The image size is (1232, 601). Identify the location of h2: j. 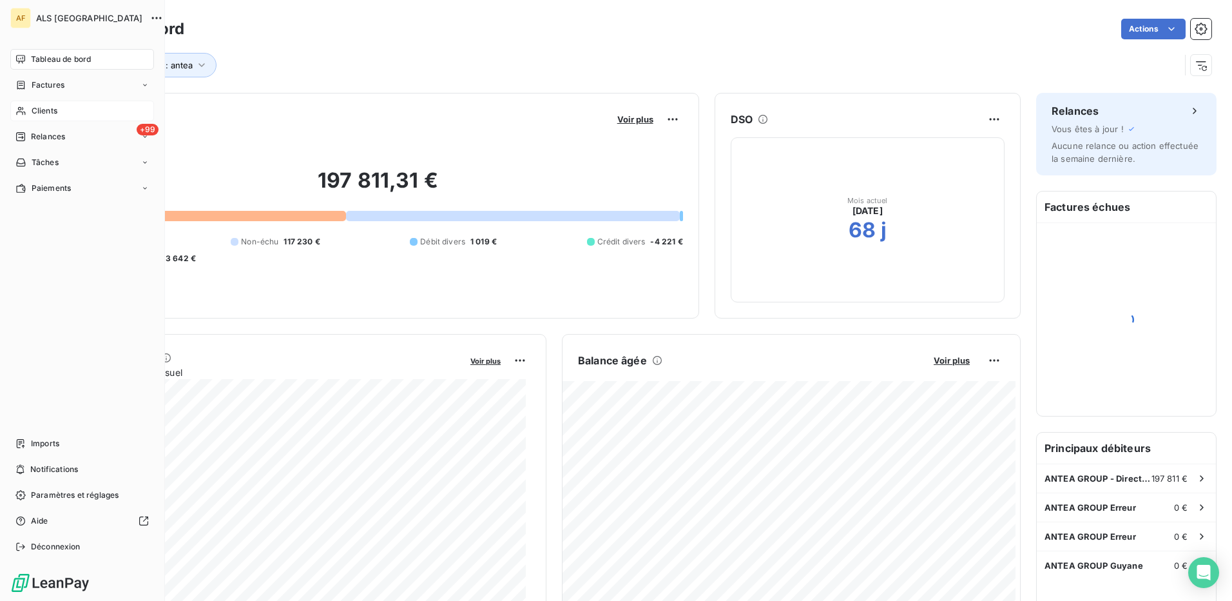
(884, 230).